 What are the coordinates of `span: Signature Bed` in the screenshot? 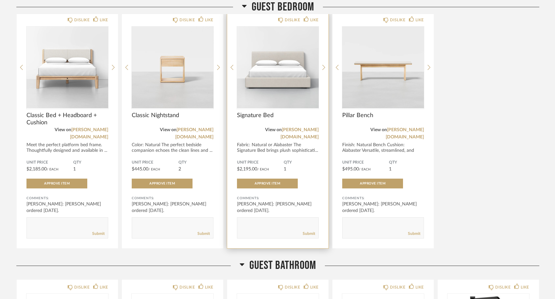 It's located at (278, 115).